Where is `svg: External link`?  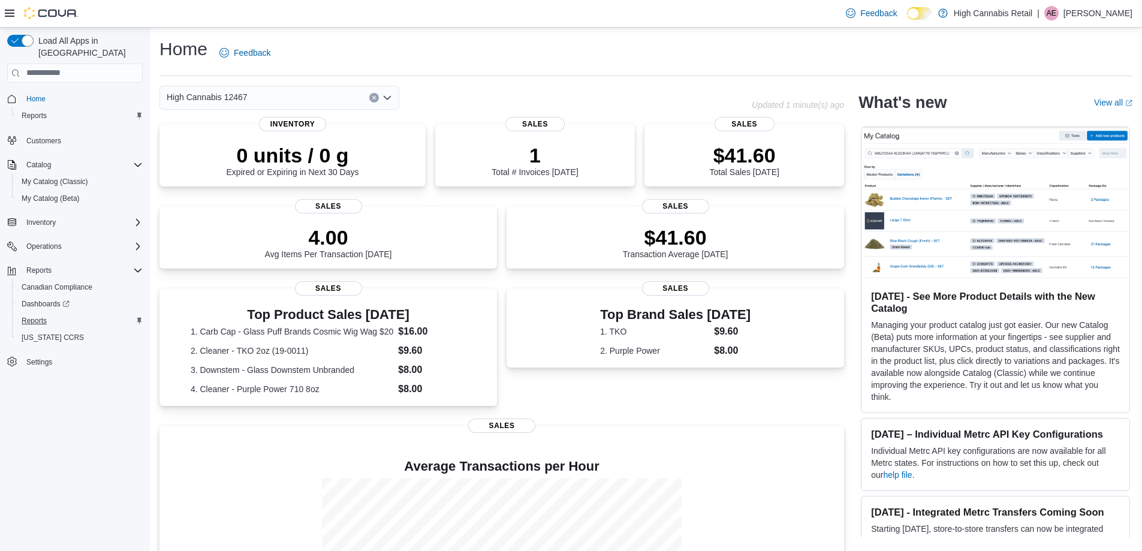
svg: External link is located at coordinates (1129, 103).